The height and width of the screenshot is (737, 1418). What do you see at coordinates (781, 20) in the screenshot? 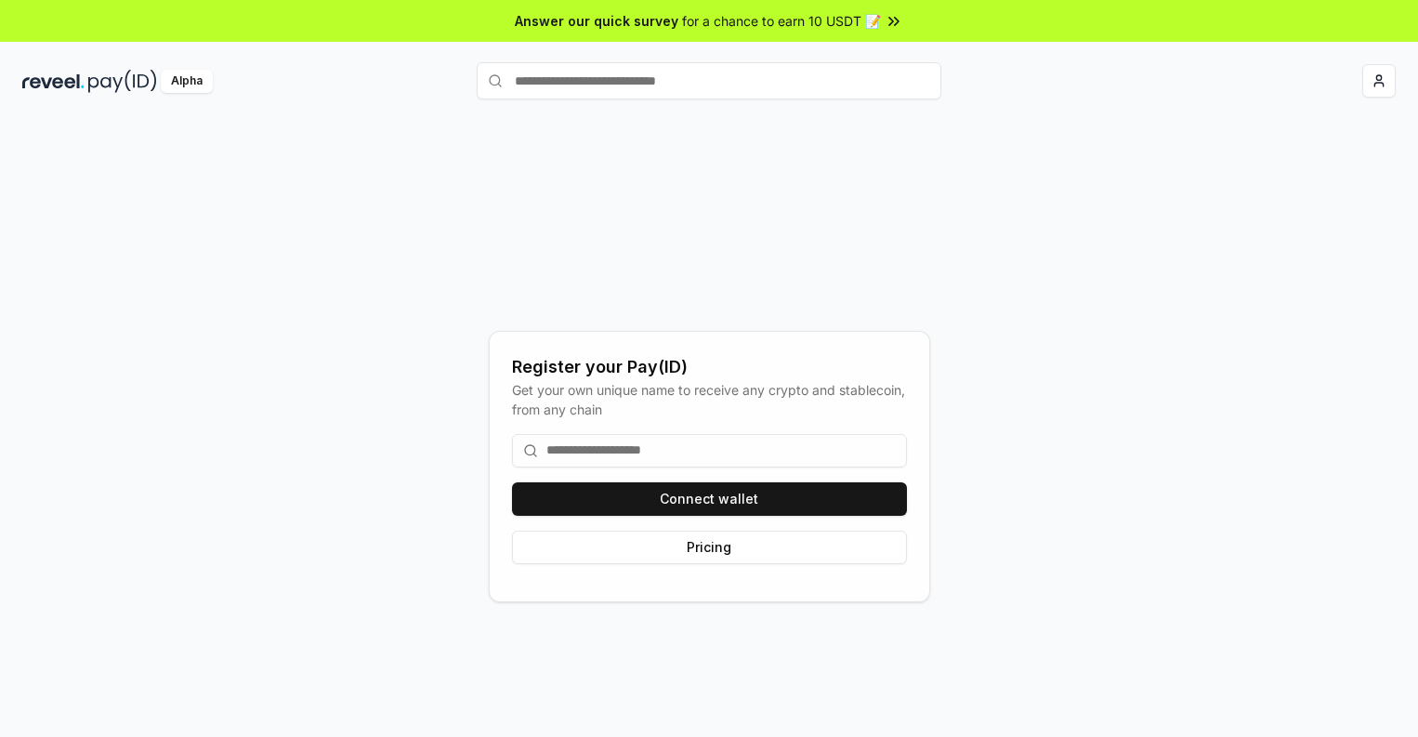
I see `span: for a chance to earn 10 USDT 📝` at bounding box center [781, 20].